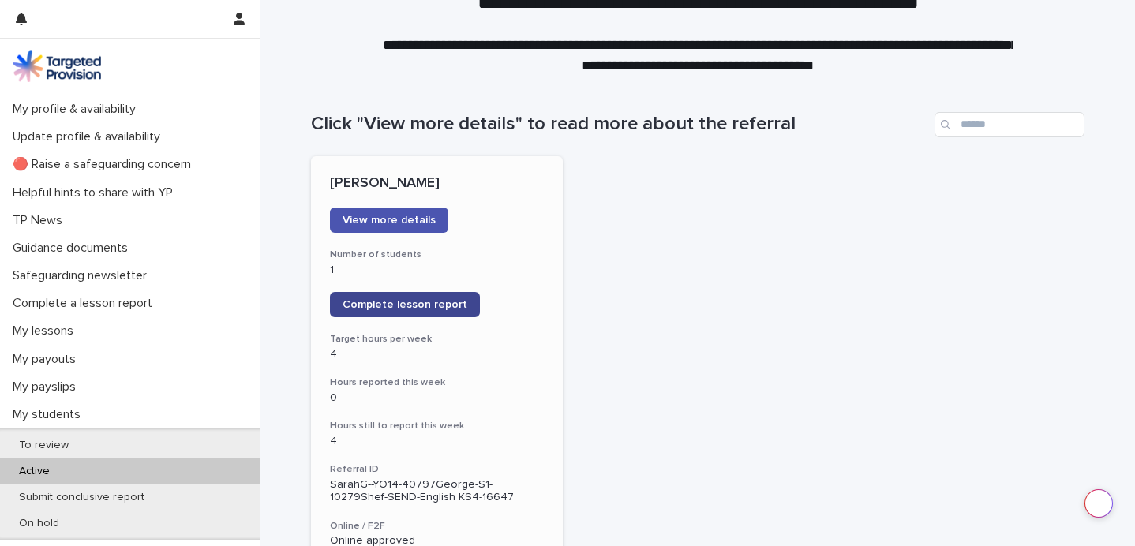 The width and height of the screenshot is (1135, 546). What do you see at coordinates (405, 305) in the screenshot?
I see `a: Complete lesson report` at bounding box center [405, 305].